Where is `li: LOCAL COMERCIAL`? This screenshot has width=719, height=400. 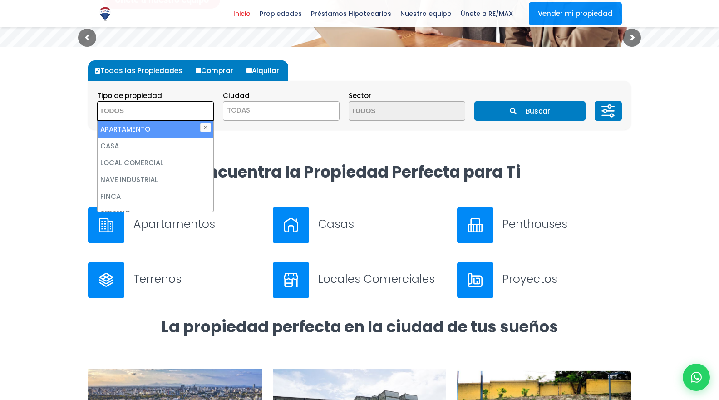
li: LOCAL COMERCIAL is located at coordinates (155, 163).